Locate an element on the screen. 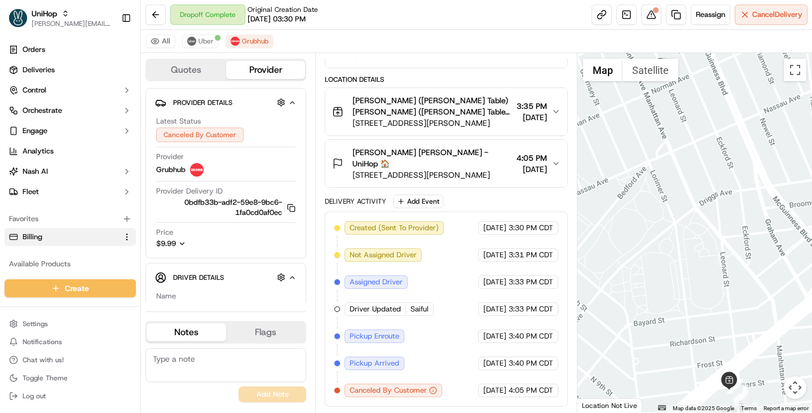 This screenshot has height=413, width=812. span: 3:35 PM is located at coordinates (532, 106).